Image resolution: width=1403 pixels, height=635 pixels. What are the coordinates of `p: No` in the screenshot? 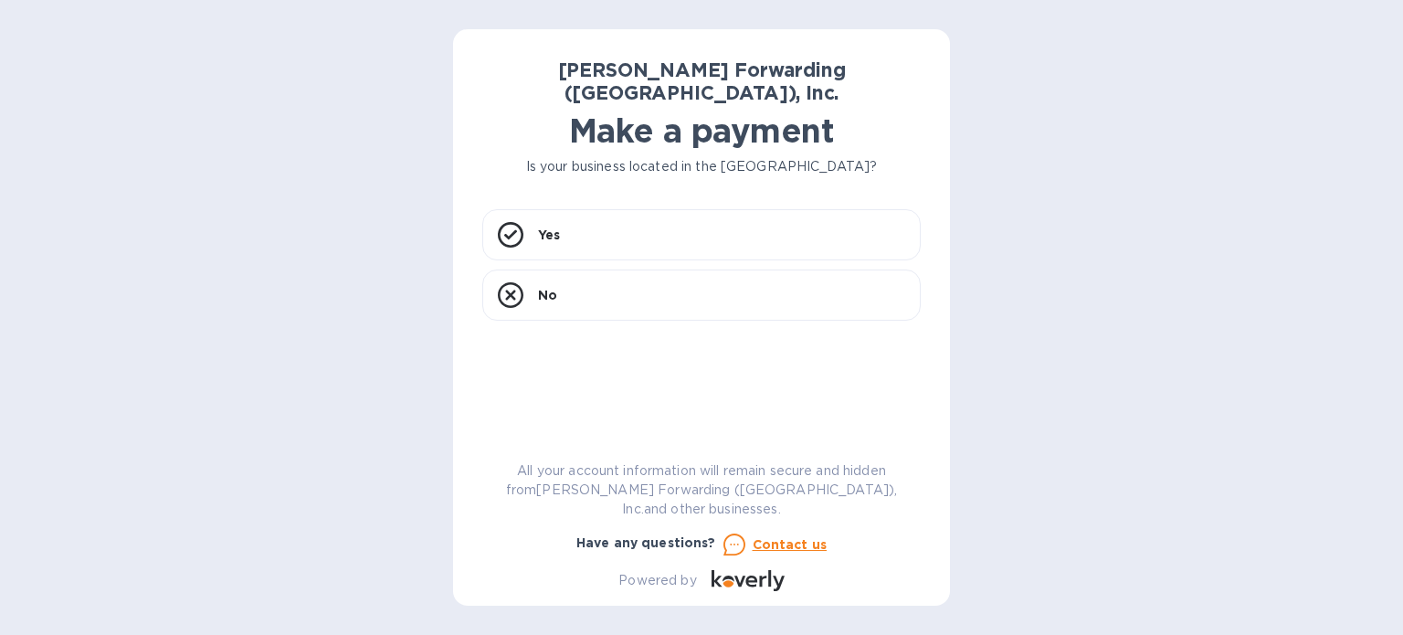 It's located at (547, 295).